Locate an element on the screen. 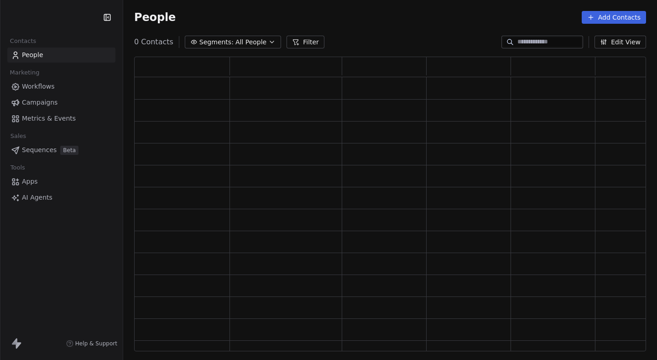  button: Add Contacts is located at coordinates (614, 17).